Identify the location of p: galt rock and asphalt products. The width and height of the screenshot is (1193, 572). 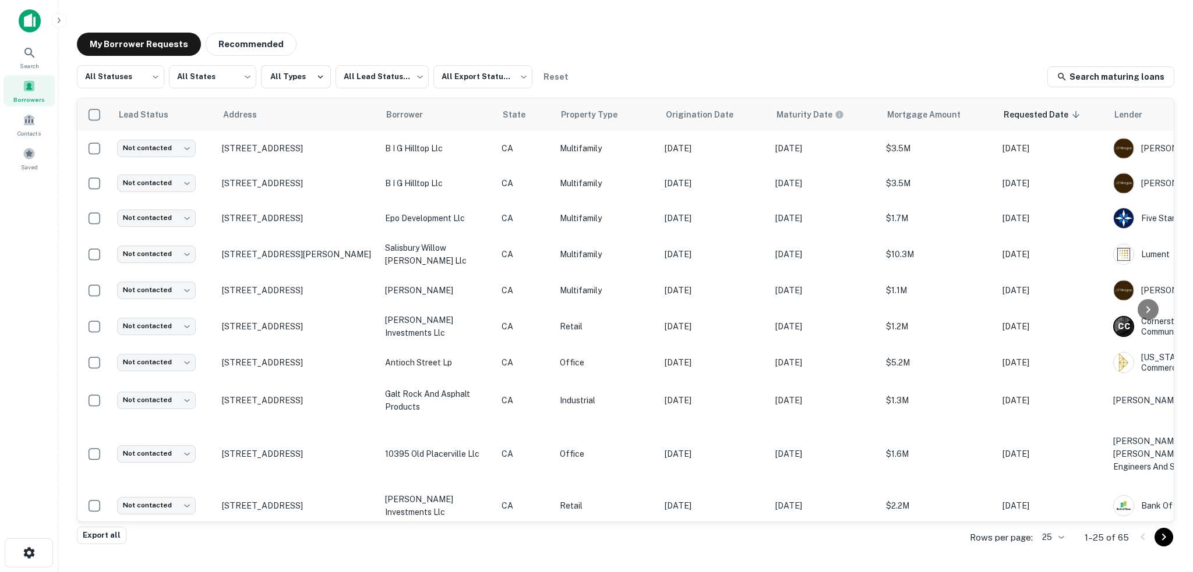
(437, 401).